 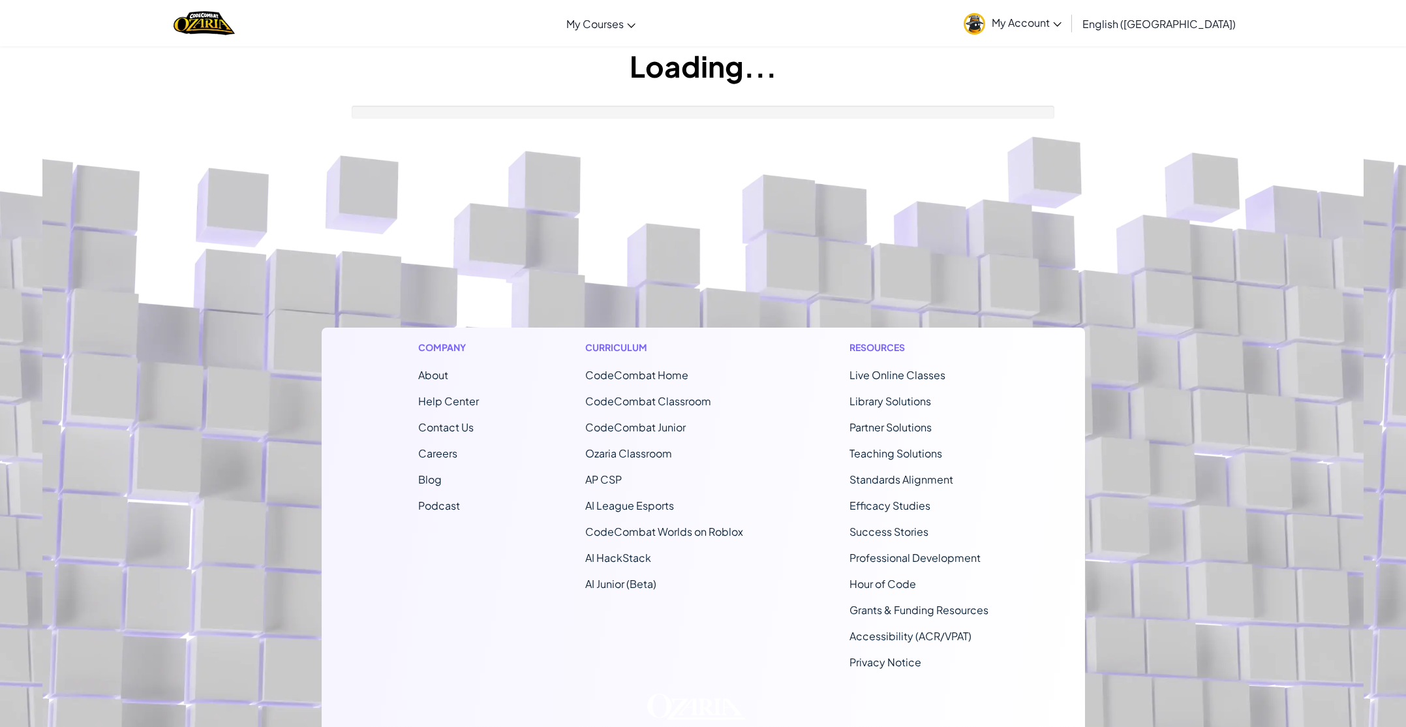 What do you see at coordinates (635, 427) in the screenshot?
I see `a: CodeCombat Junior` at bounding box center [635, 427].